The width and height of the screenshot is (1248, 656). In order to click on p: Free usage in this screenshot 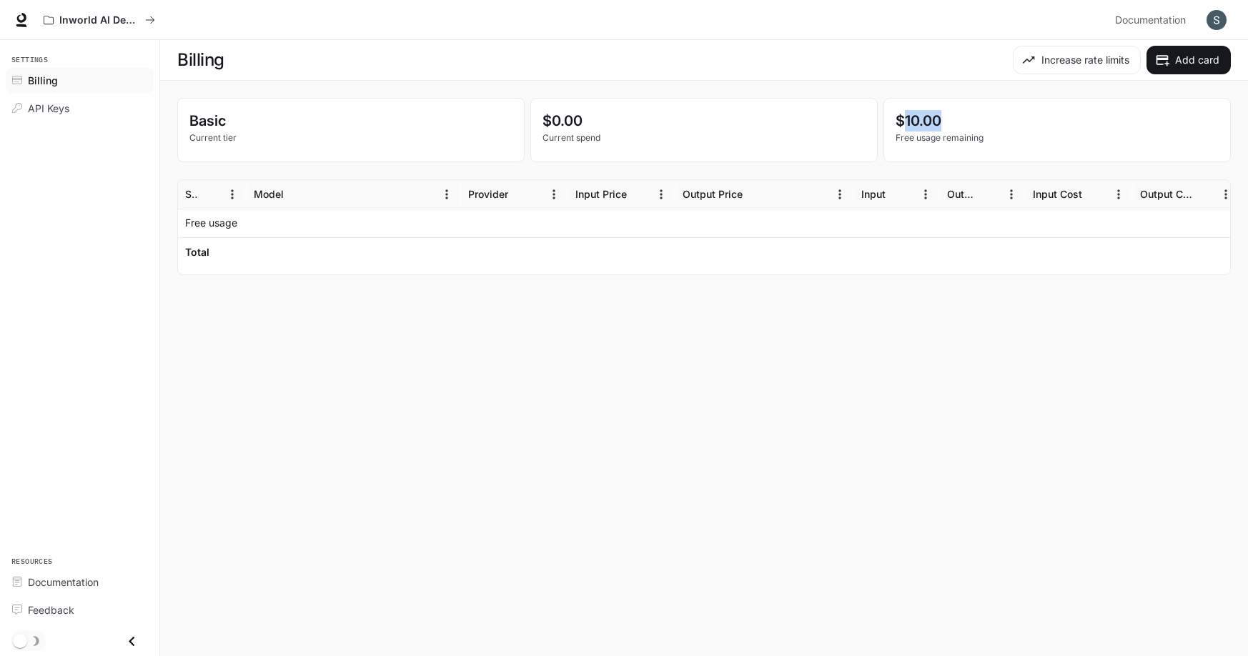, I will do `click(211, 223)`.